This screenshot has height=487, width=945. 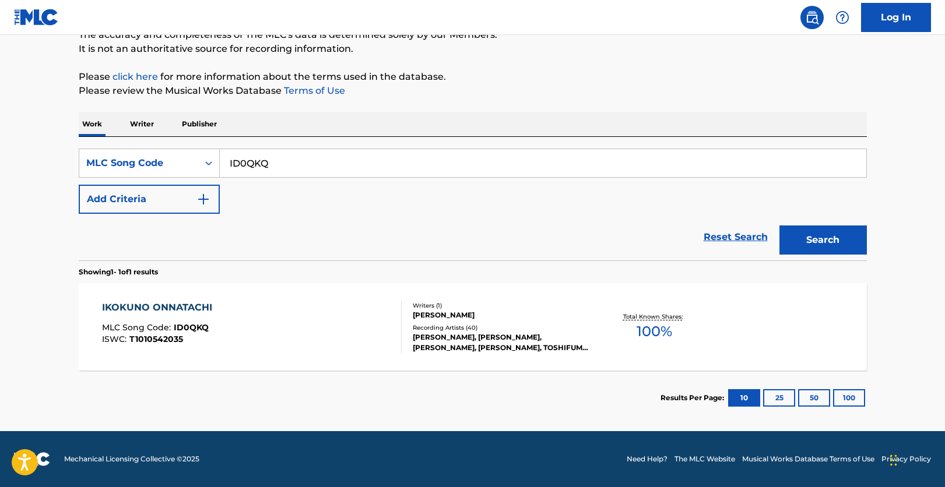 What do you see at coordinates (849, 398) in the screenshot?
I see `button: 100` at bounding box center [849, 398].